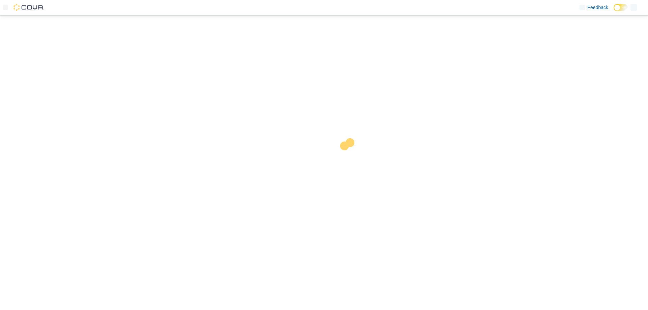  What do you see at coordinates (29, 7) in the screenshot?
I see `img: Cova` at bounding box center [29, 7].